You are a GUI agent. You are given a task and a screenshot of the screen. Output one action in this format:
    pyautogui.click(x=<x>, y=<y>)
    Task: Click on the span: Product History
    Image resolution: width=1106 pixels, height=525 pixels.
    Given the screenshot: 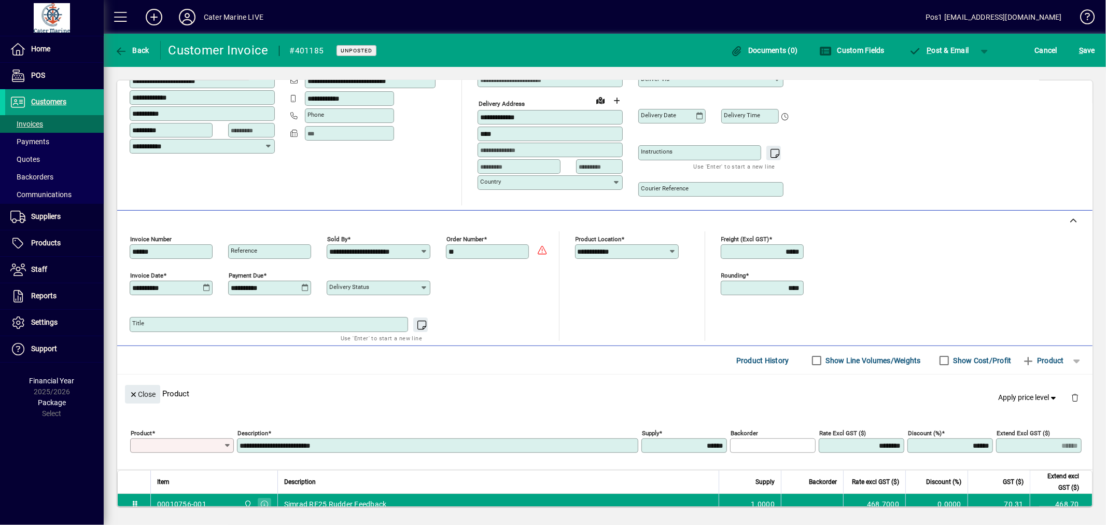 What is the action you would take?
    pyautogui.click(x=763, y=360)
    